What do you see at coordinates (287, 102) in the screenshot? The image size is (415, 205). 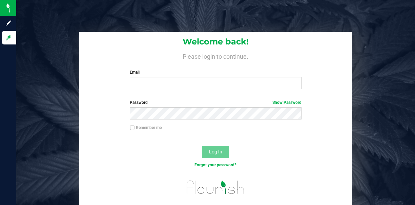 I see `a: Show Password` at bounding box center [287, 102].